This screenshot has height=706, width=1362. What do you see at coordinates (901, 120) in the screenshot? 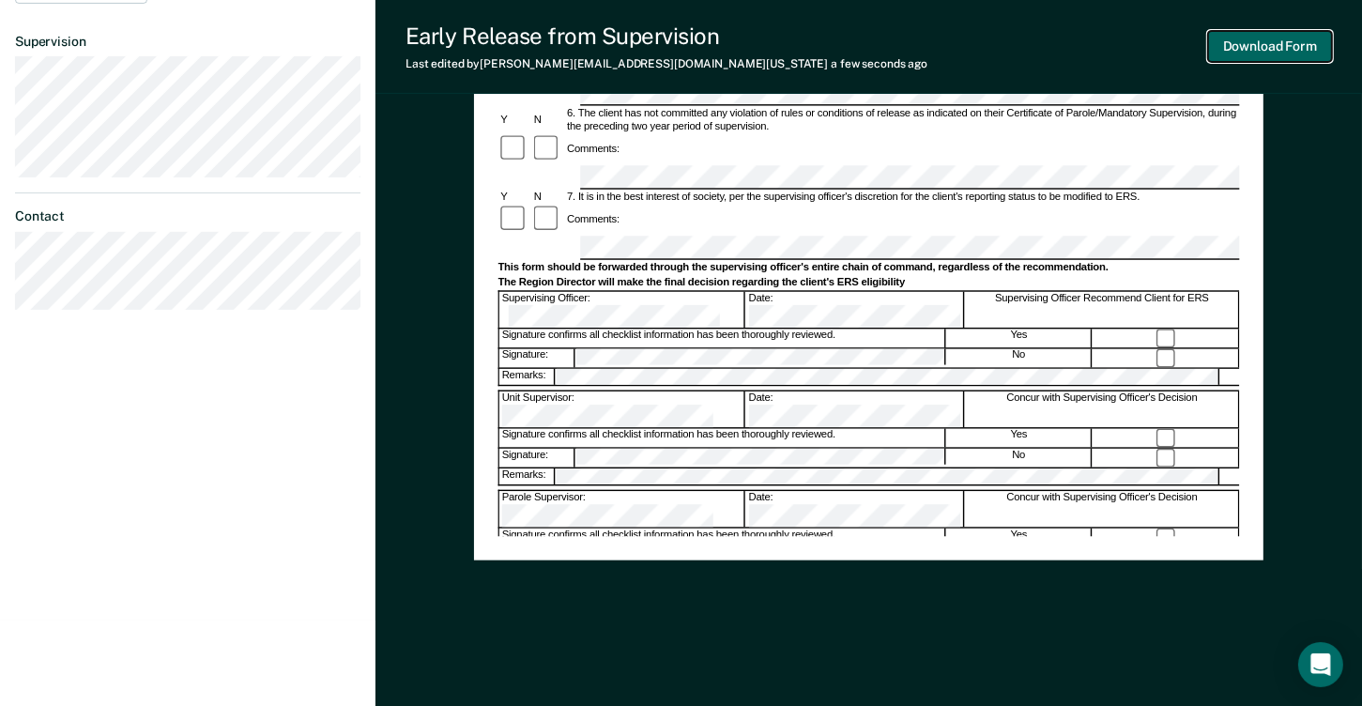
I see `div: 6. The client has not committed any violation of rules or conditions of release as indicated on t...` at bounding box center [901, 120].